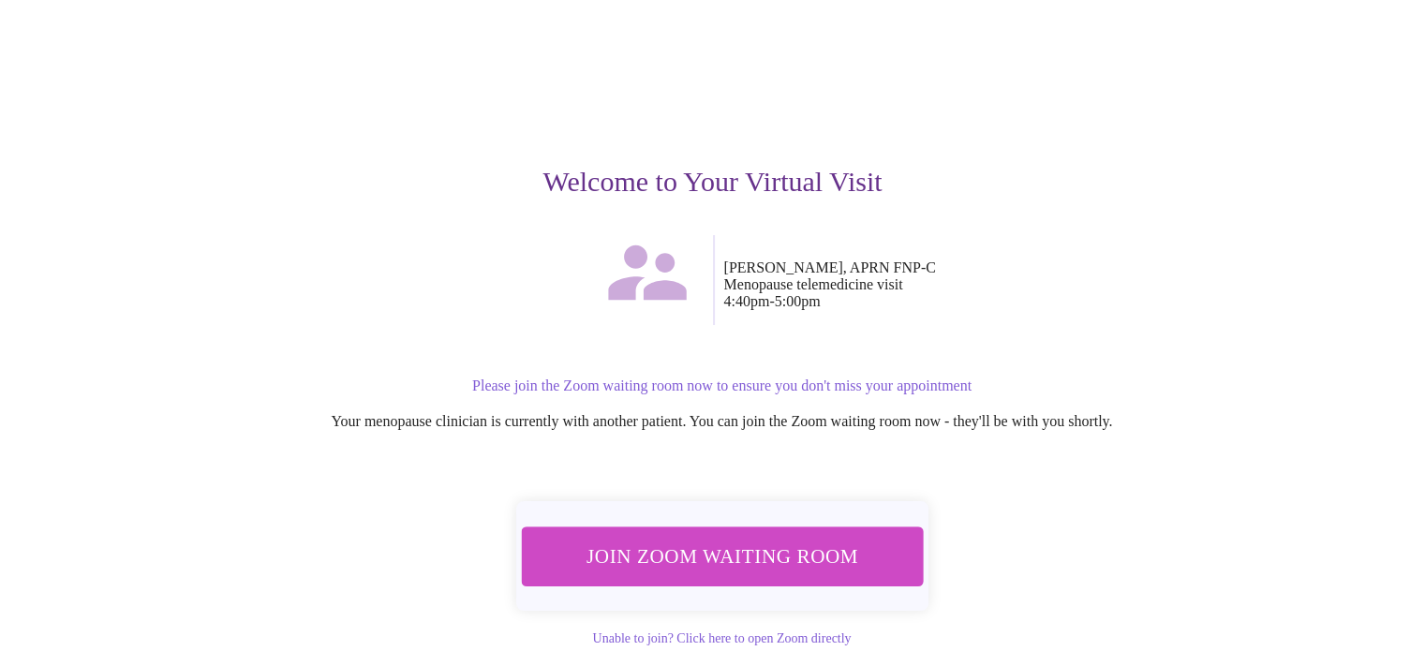 This screenshot has height=651, width=1425. I want to click on h3: Welcome to Your Virtual Visit, so click(713, 182).